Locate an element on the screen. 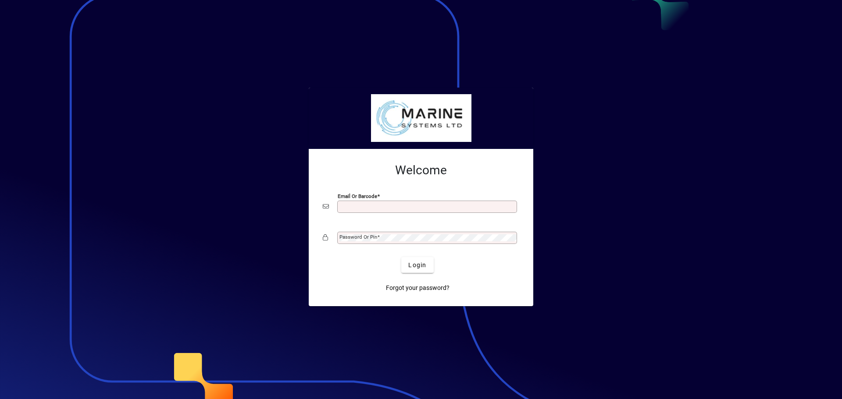 This screenshot has height=399, width=842. span: Login is located at coordinates (417, 265).